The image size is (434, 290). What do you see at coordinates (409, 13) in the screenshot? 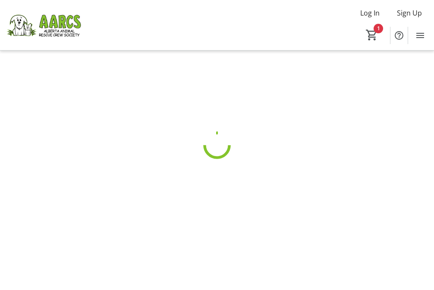
I see `span: Sign Up` at bounding box center [409, 13].